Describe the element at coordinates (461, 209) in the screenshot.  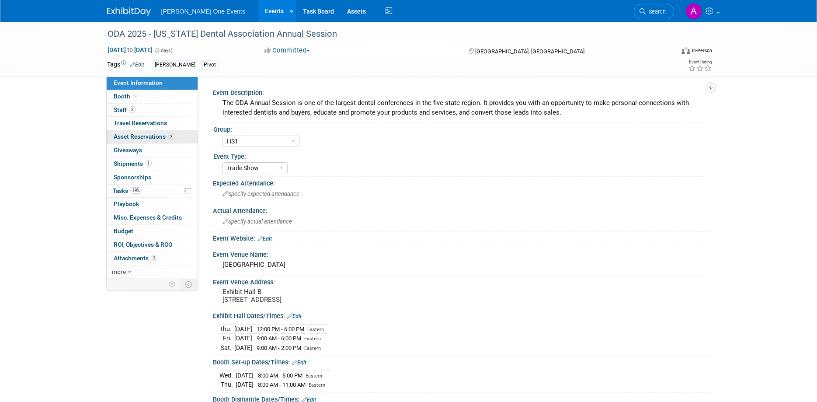
I see `div: Actual Attendance:` at that location.